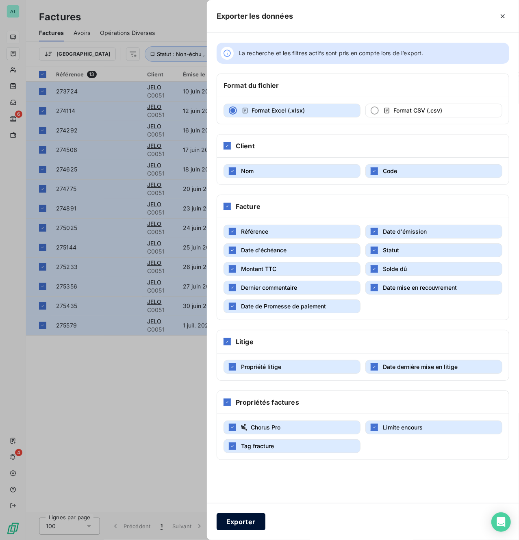  Describe the element at coordinates (245, 342) in the screenshot. I see `h6: Litige` at that location.